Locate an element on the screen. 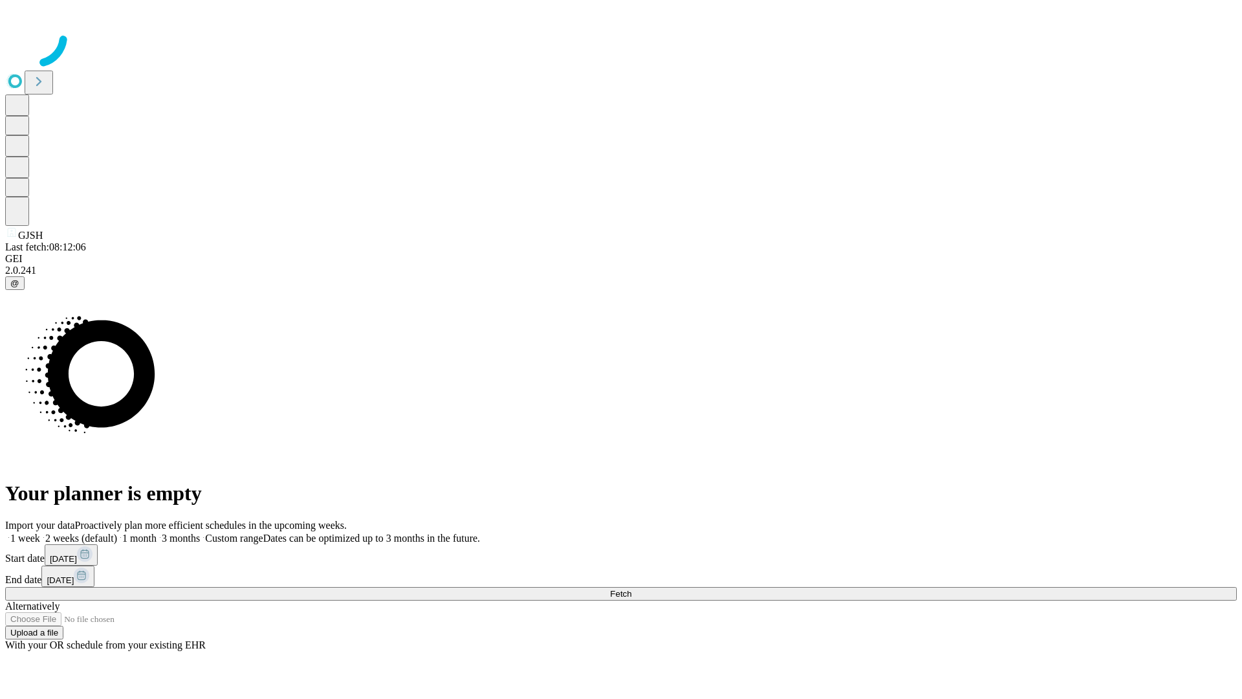 Image resolution: width=1242 pixels, height=699 pixels. span: 2 weeks (default) is located at coordinates (81, 538).